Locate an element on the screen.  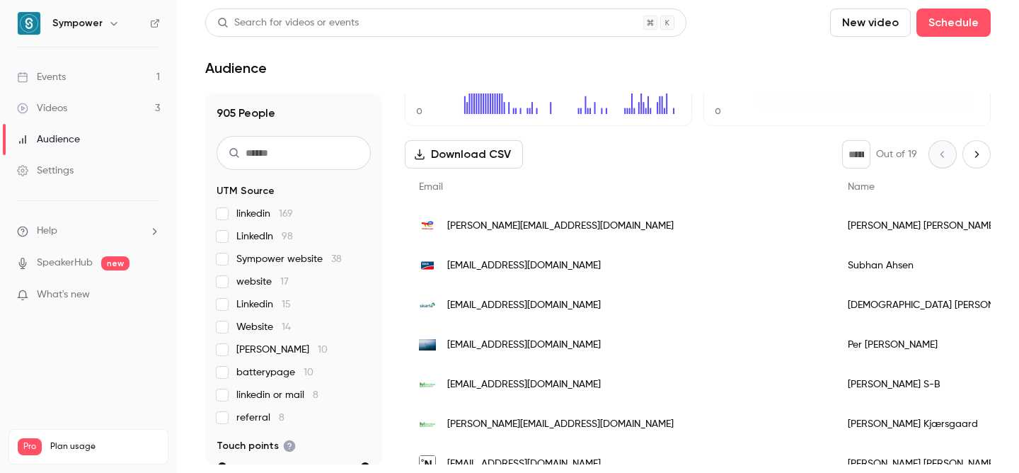
h1: 905 People is located at coordinates (294, 113).